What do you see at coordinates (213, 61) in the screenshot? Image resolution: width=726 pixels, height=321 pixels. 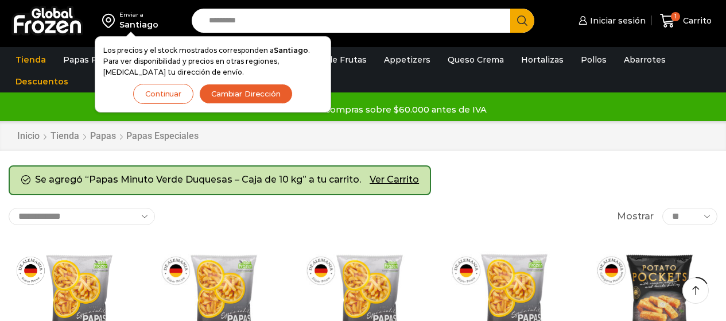 I see `p: Los precios y el stock mostrados corresponden a . Para ver disponibilidad y precios en otras regi...` at bounding box center [213, 61].